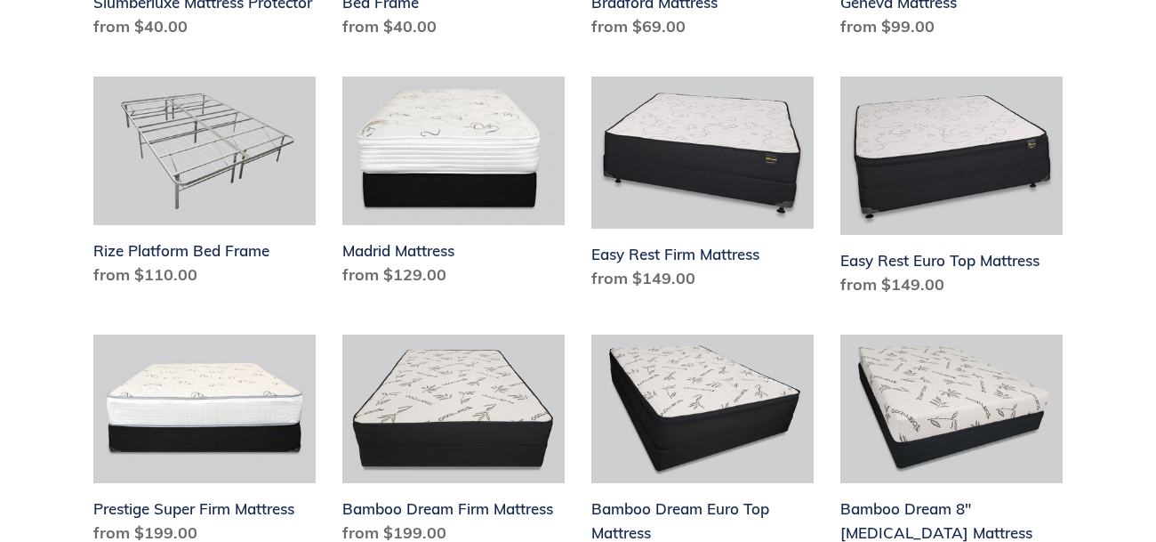  Describe the element at coordinates (703, 187) in the screenshot. I see `a: Easy Rest Firm Mattress` at that location.